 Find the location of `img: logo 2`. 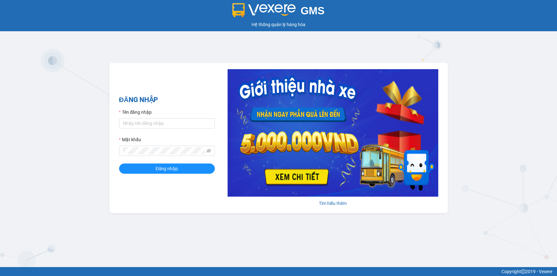

img: logo 2 is located at coordinates (264, 10).